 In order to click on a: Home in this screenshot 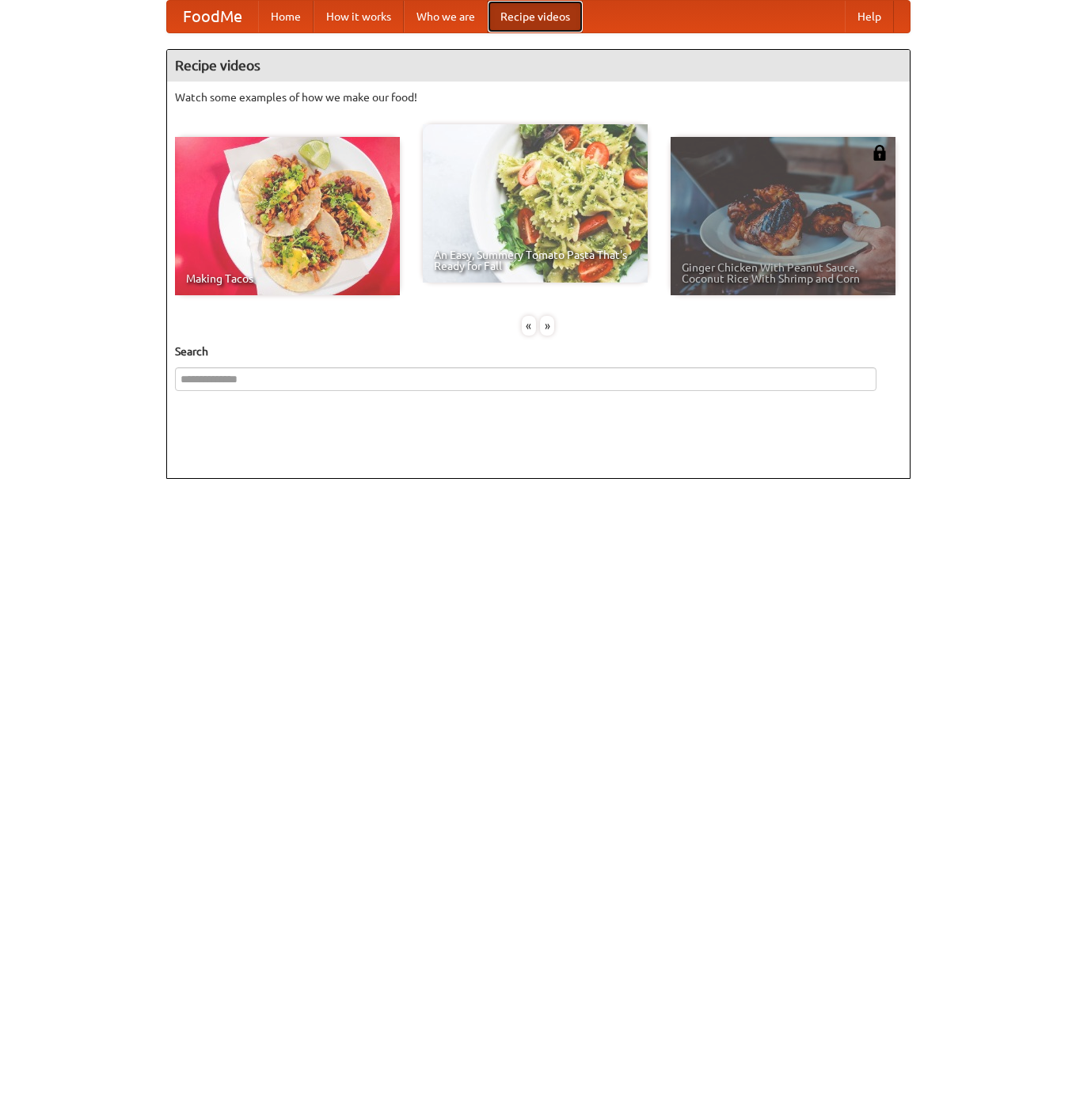, I will do `click(285, 17)`.